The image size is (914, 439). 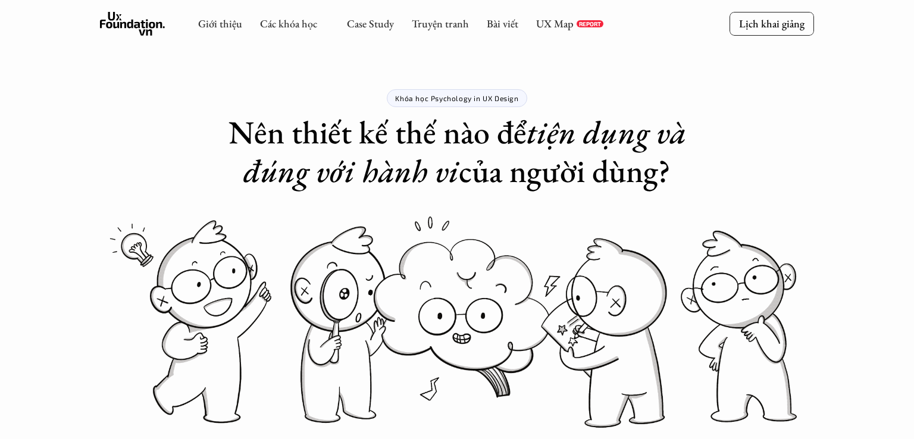 What do you see at coordinates (772, 23) in the screenshot?
I see `p: Lịch khai giảng` at bounding box center [772, 23].